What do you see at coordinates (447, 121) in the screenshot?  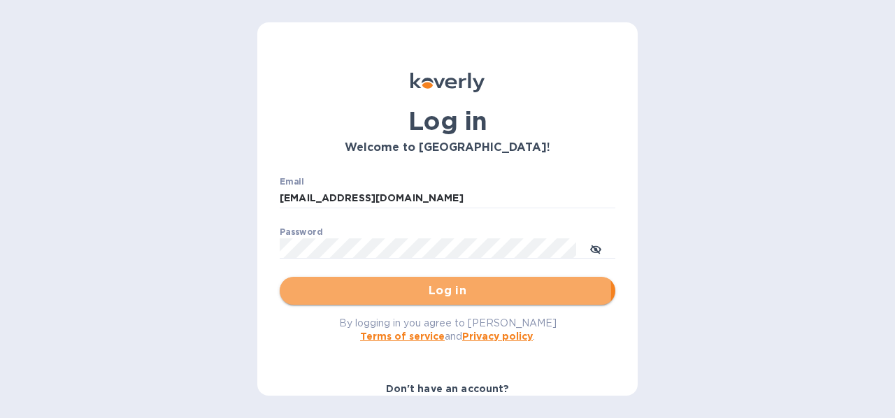 I see `h1: Log in` at bounding box center [447, 121].